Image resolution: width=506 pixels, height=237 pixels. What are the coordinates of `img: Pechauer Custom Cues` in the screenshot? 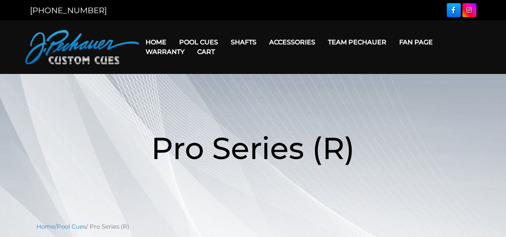 It's located at (82, 47).